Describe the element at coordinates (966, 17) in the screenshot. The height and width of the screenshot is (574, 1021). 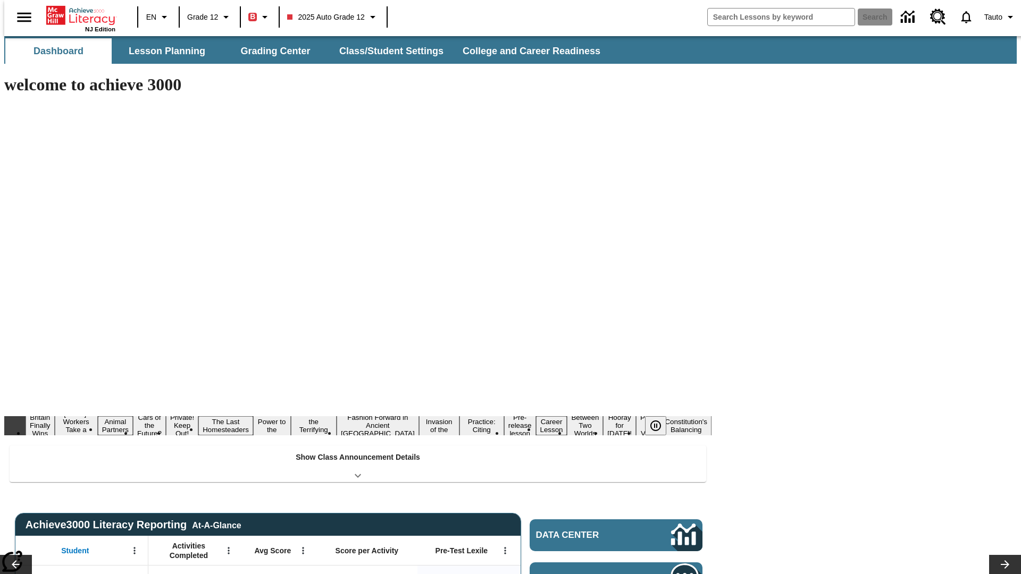
I see `a: Notifications` at that location.